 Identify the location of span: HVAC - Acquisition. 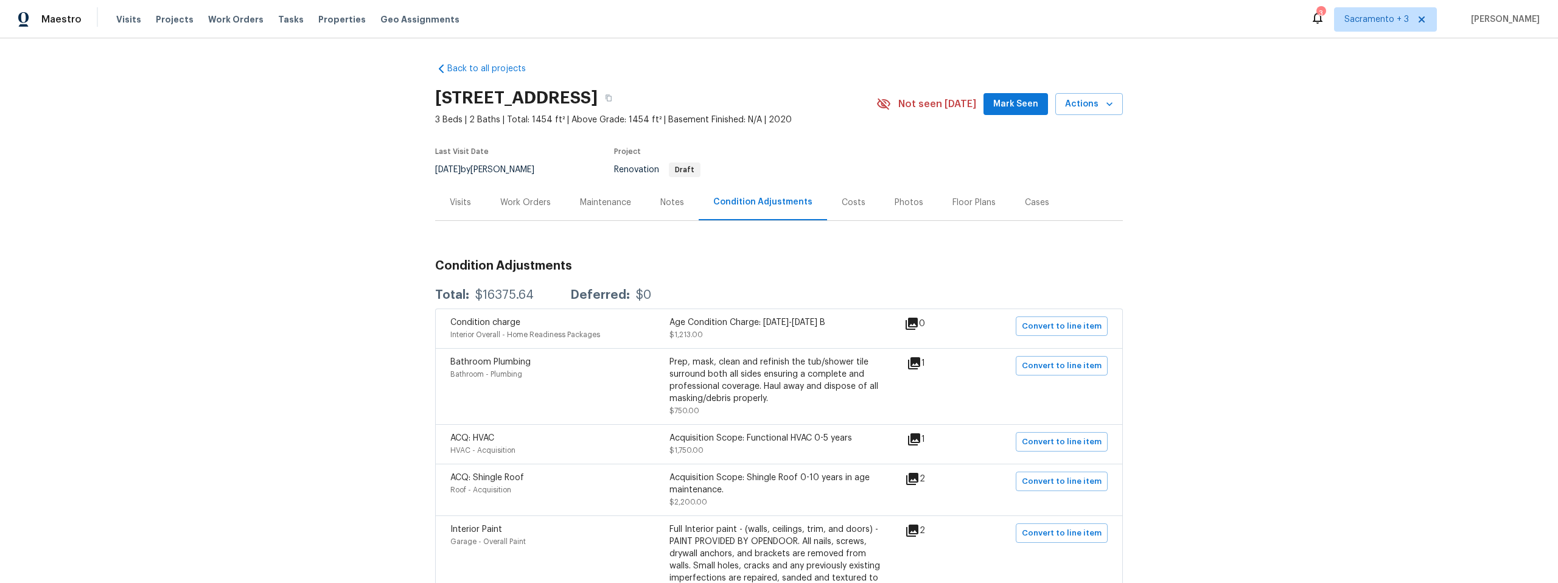
(483, 450).